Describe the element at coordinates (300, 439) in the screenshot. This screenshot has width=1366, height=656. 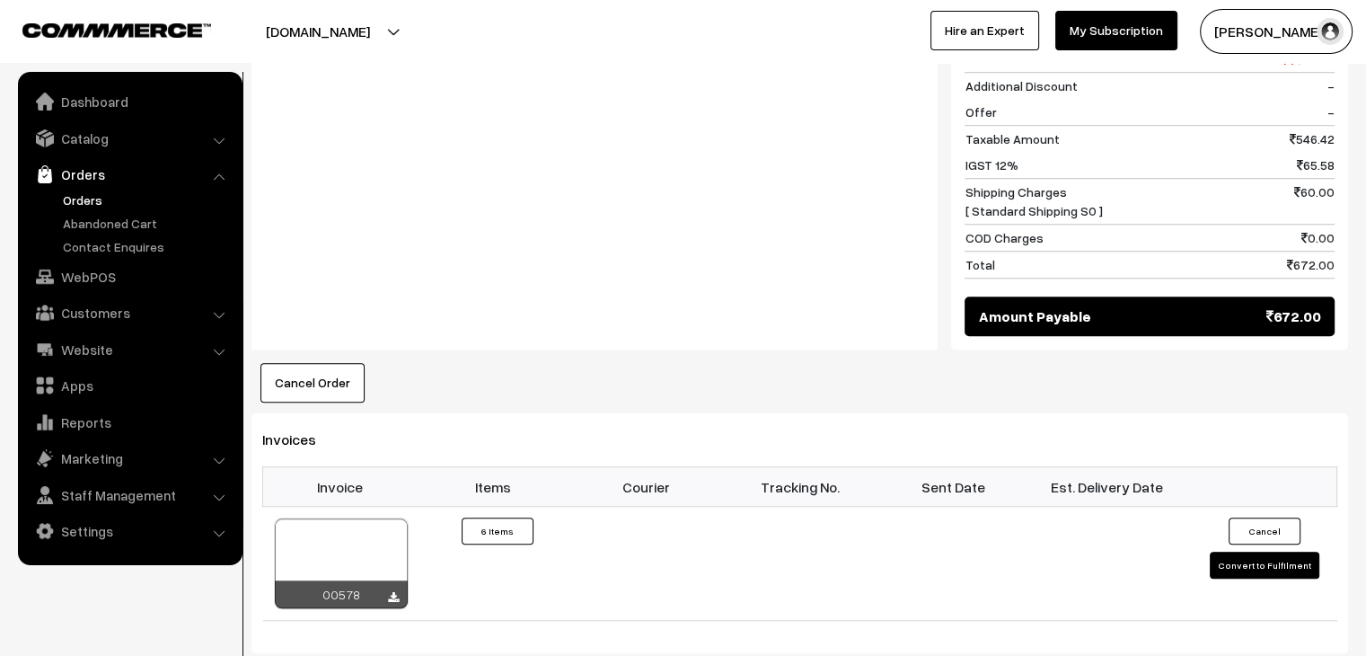
I see `span: Invoices` at that location.